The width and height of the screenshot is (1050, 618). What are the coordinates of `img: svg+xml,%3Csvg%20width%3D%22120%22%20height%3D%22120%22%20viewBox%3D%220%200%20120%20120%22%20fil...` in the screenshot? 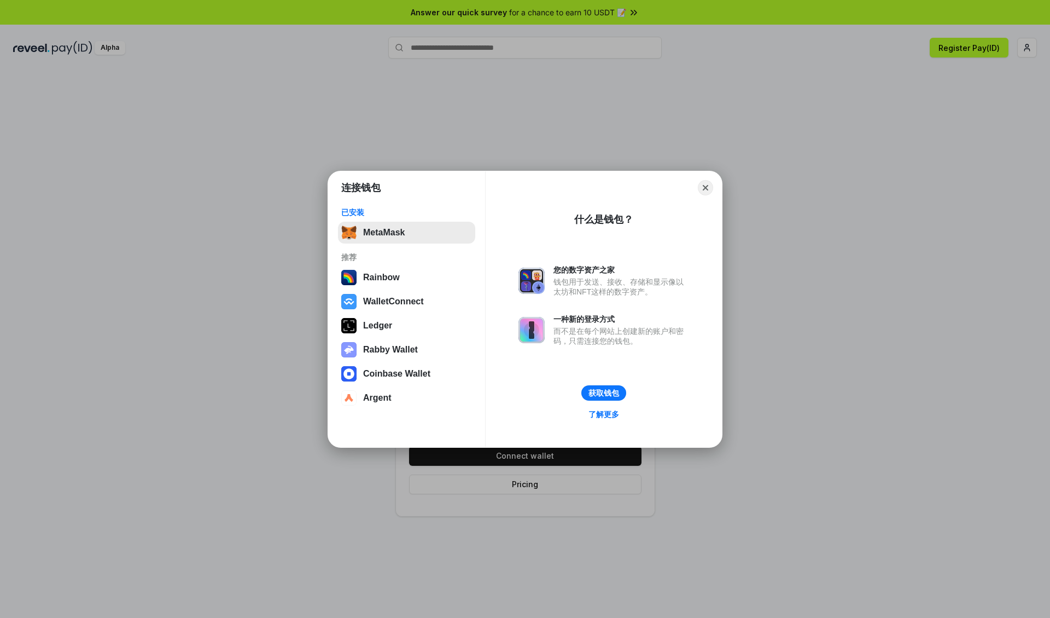 It's located at (349, 277).